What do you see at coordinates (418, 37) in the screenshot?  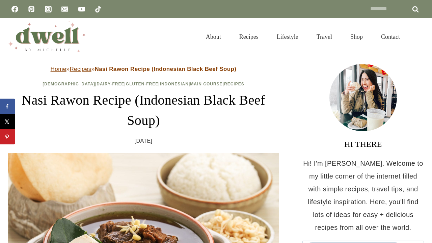 I see `button: View Search Form` at bounding box center [418, 37].